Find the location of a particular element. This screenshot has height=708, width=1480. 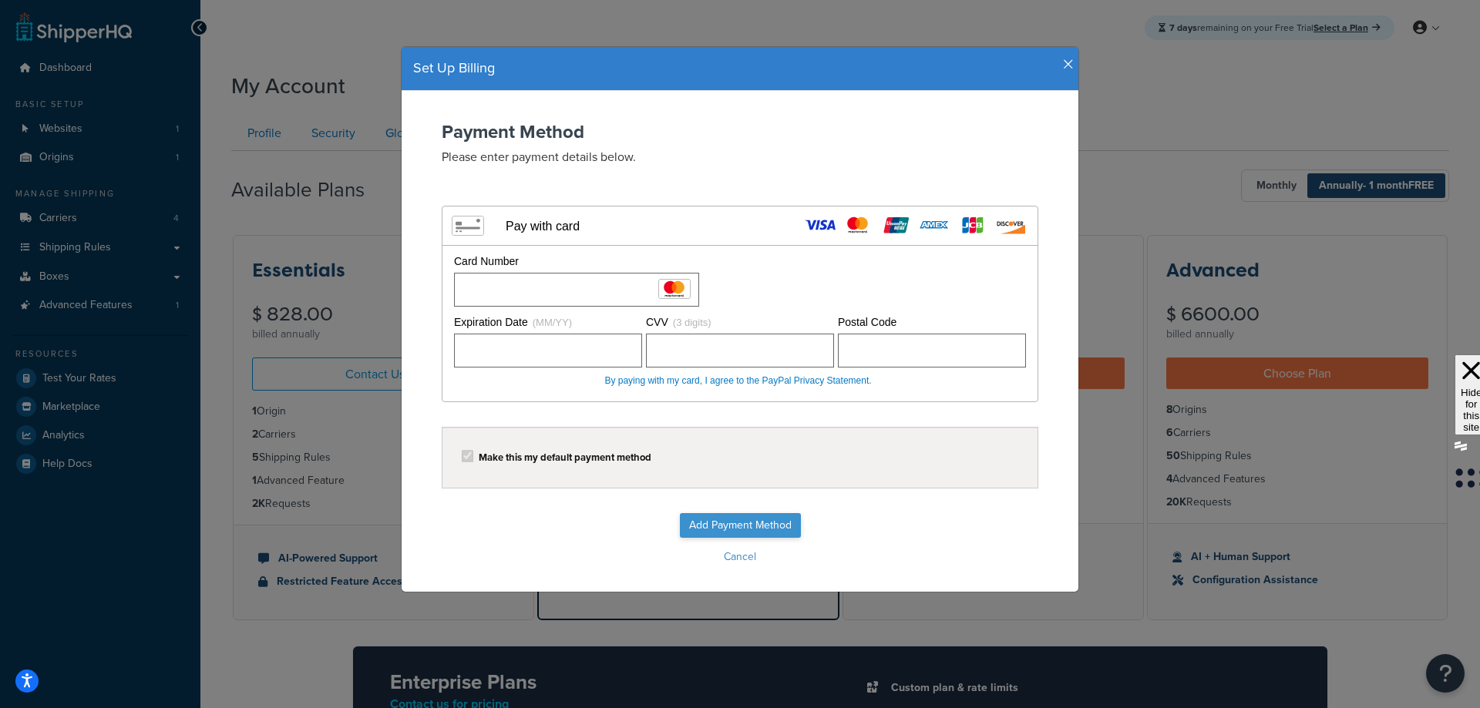

label: Make this my default payment method is located at coordinates (565, 457).